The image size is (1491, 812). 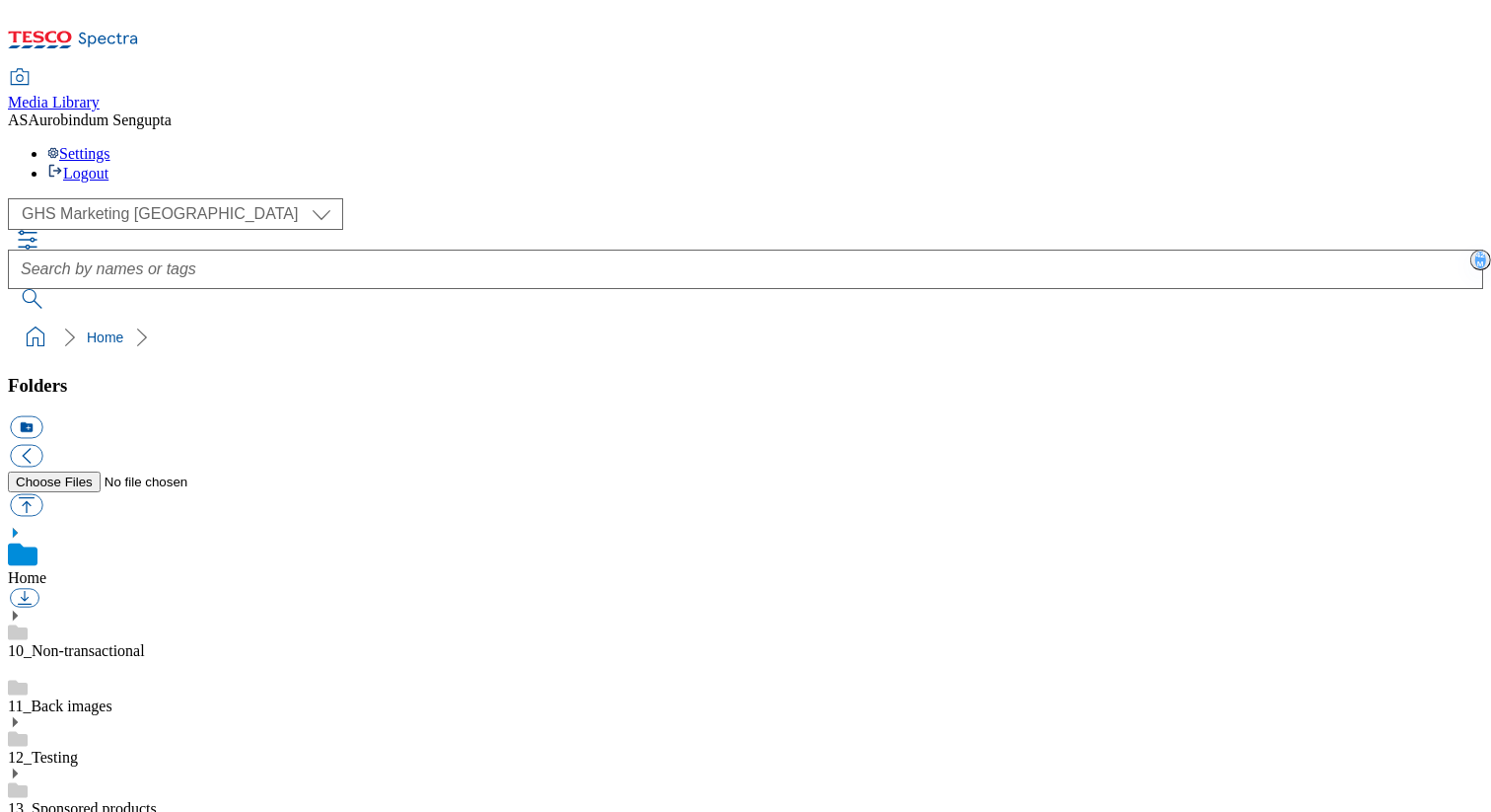 What do you see at coordinates (78, 173) in the screenshot?
I see `a: Logout` at bounding box center [78, 173].